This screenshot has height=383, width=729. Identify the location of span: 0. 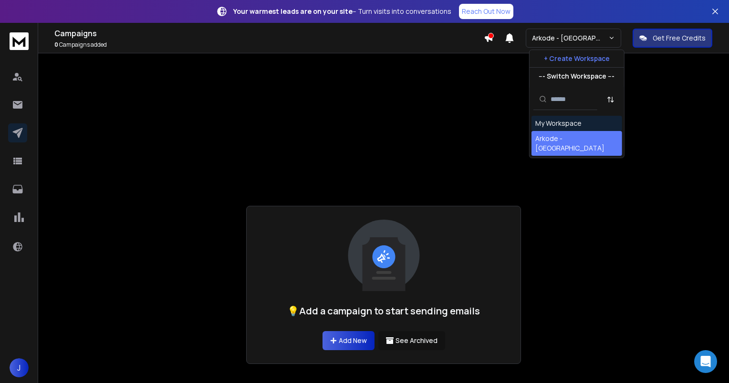
(56, 44).